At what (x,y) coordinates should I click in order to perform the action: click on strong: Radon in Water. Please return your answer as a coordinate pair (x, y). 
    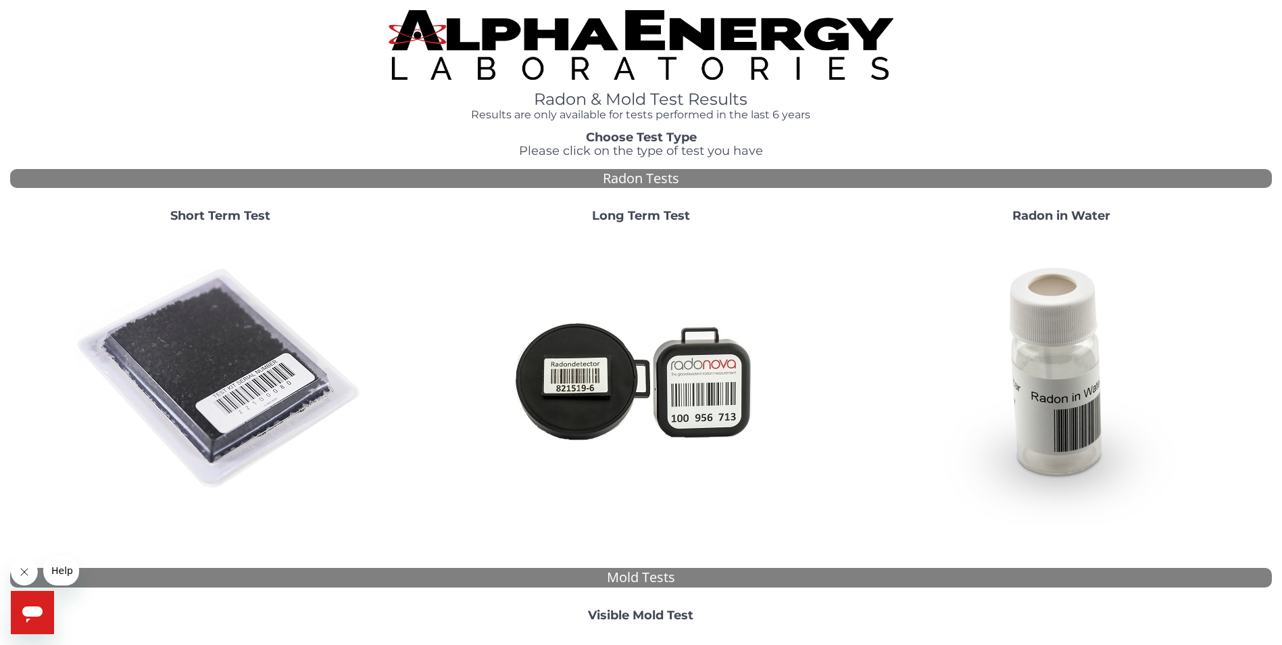
    Looking at the image, I should click on (1061, 216).